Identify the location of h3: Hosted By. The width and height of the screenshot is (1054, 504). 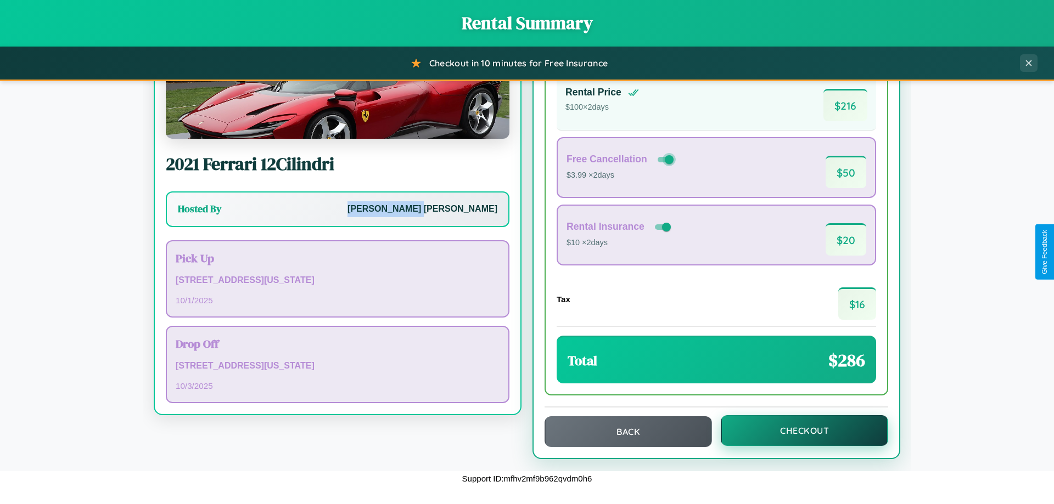
(199, 209).